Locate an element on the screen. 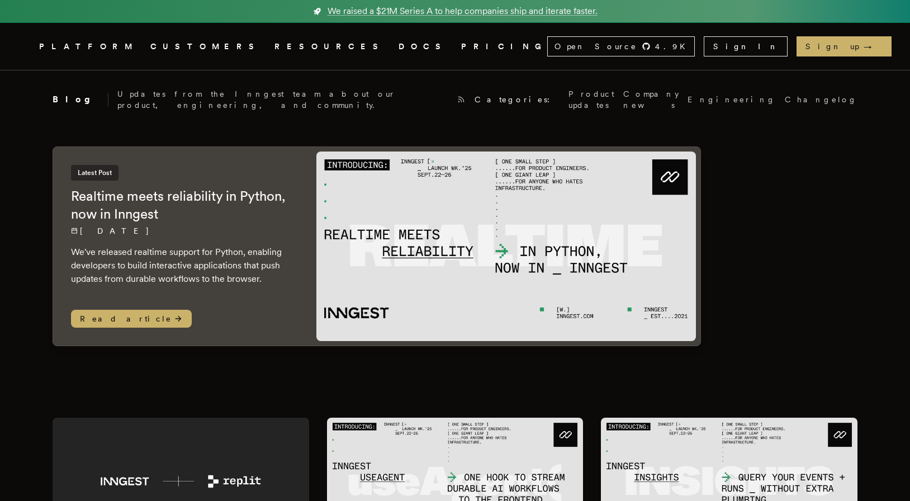  a: Product updates is located at coordinates (592, 100).